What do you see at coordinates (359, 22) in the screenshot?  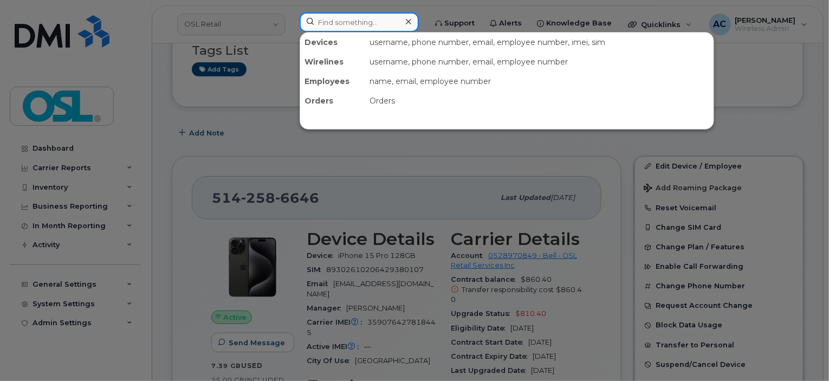 I see `input: Find something...` at bounding box center [359, 22].